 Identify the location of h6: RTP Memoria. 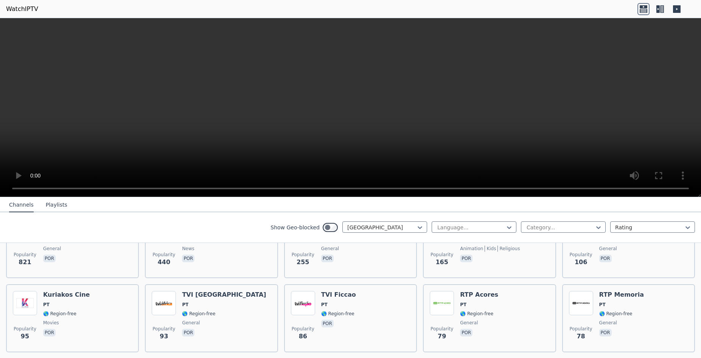
(622, 295).